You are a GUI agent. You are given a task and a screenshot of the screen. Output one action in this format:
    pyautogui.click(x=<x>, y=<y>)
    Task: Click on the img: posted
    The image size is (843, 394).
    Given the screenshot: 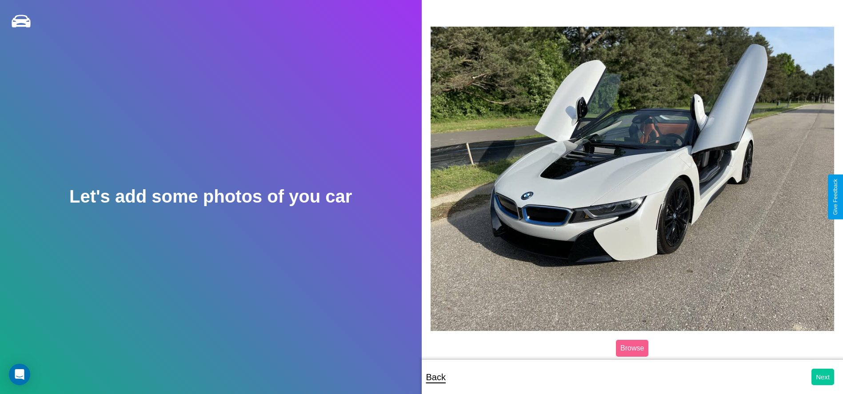 What is the action you would take?
    pyautogui.click(x=633, y=179)
    